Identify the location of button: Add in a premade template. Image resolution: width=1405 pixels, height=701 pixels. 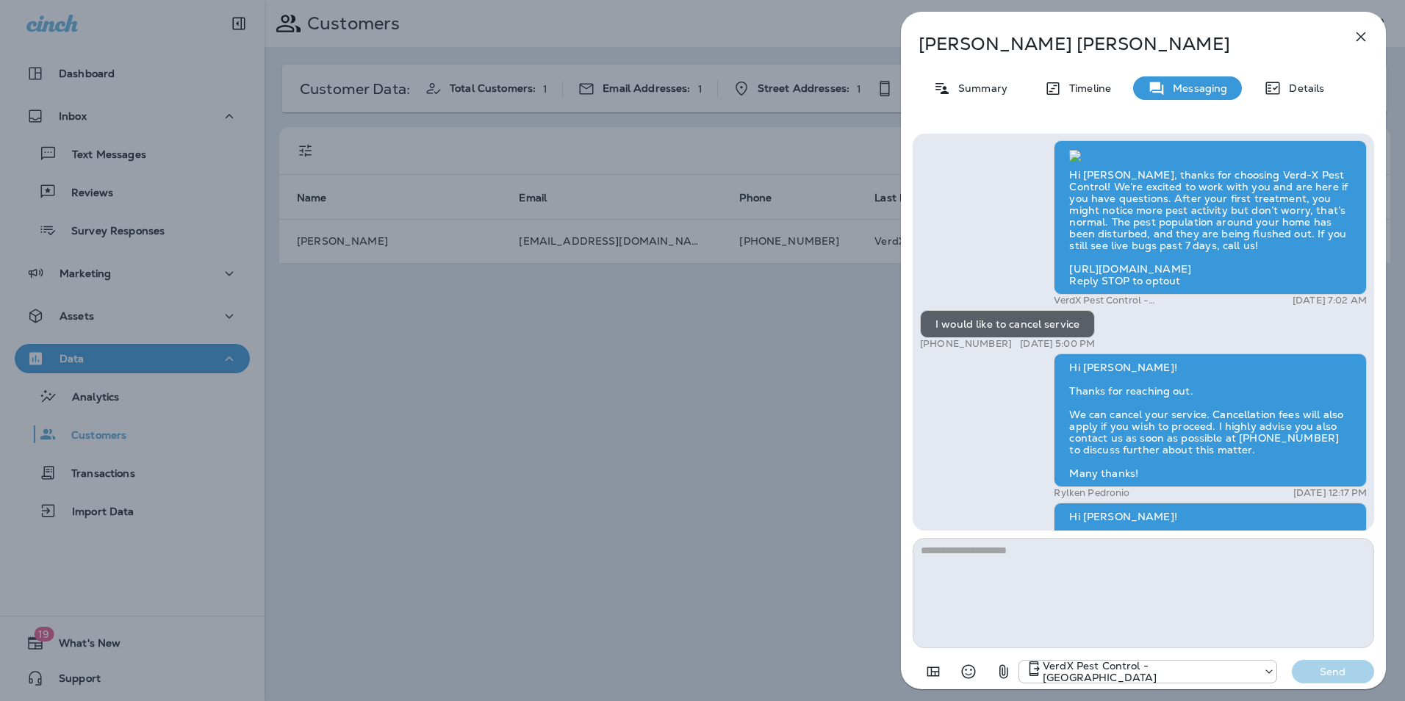
(933, 672).